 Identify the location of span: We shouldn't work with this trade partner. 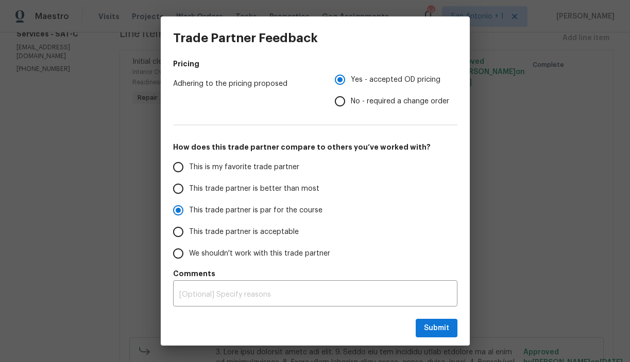
(259, 254).